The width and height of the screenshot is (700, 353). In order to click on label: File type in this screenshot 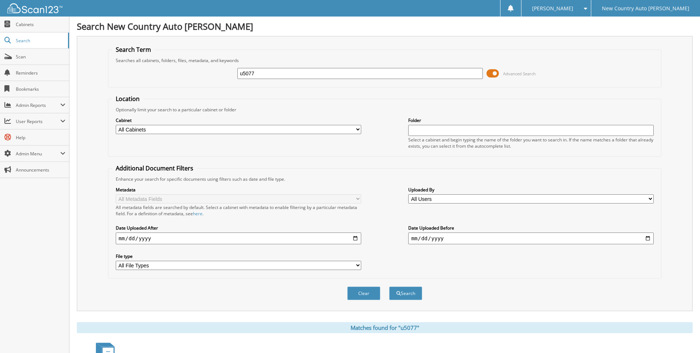, I will do `click(238, 256)`.